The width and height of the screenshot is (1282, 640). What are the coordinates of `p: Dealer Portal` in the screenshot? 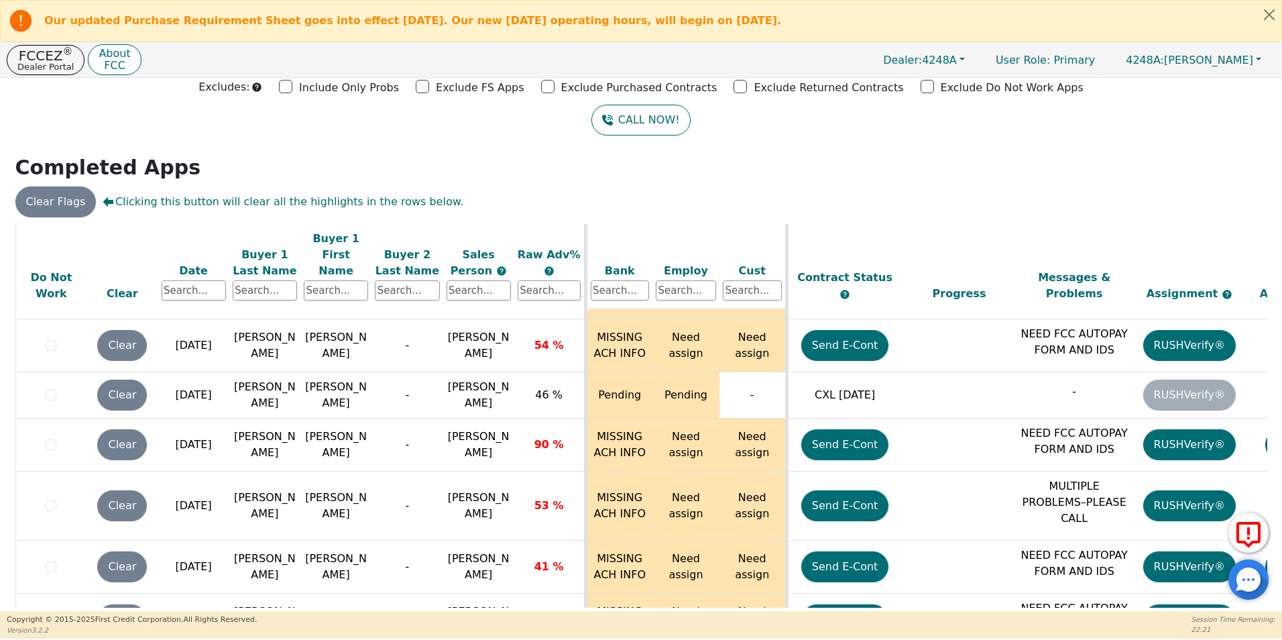 It's located at (46, 66).